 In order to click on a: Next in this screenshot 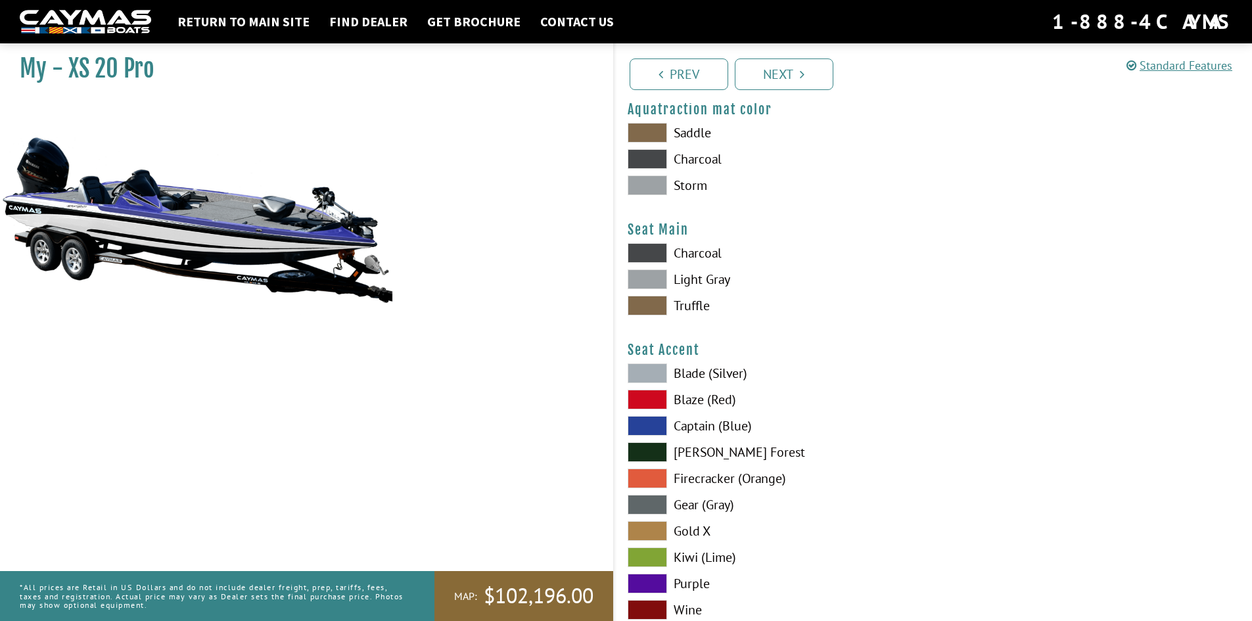, I will do `click(784, 74)`.